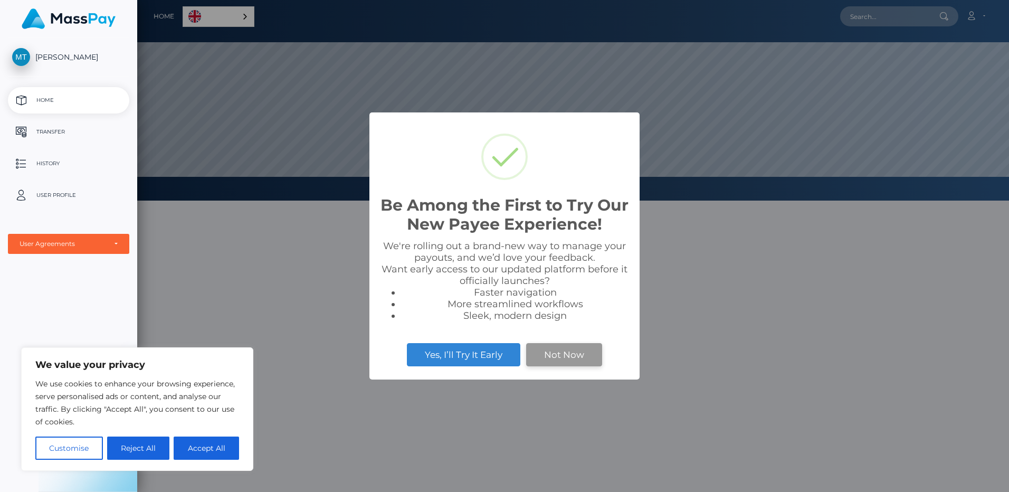 The width and height of the screenshot is (1009, 492). Describe the element at coordinates (137, 403) in the screenshot. I see `p: We use cookies to enhance your browsing experience, serve personalised ads or content, and analys...` at that location.